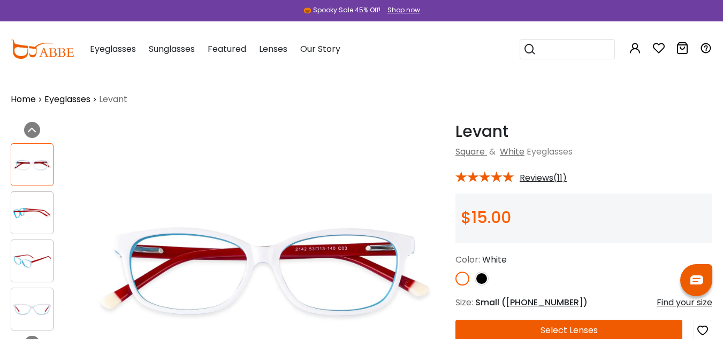 This screenshot has height=339, width=723. What do you see at coordinates (320, 49) in the screenshot?
I see `span: Our Story` at bounding box center [320, 49].